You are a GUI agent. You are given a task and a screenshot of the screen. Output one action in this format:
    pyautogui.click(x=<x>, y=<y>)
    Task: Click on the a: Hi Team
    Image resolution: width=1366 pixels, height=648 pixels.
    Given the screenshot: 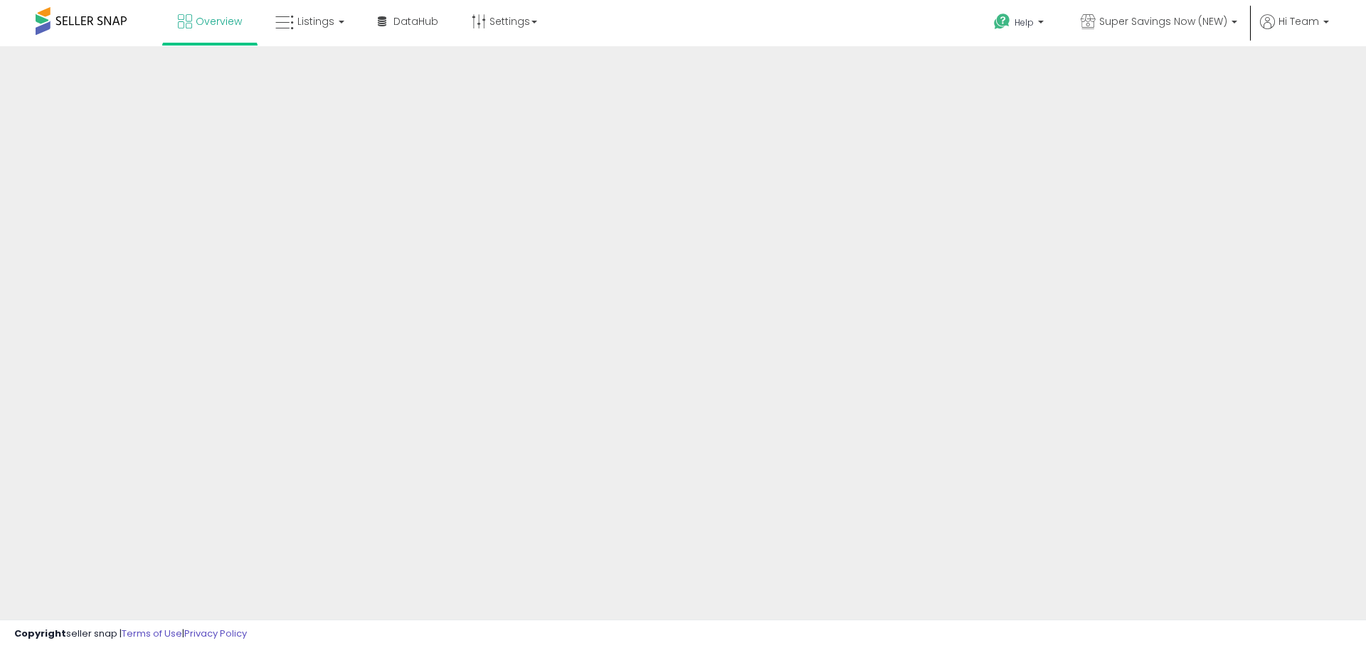 What is the action you would take?
    pyautogui.click(x=1294, y=30)
    